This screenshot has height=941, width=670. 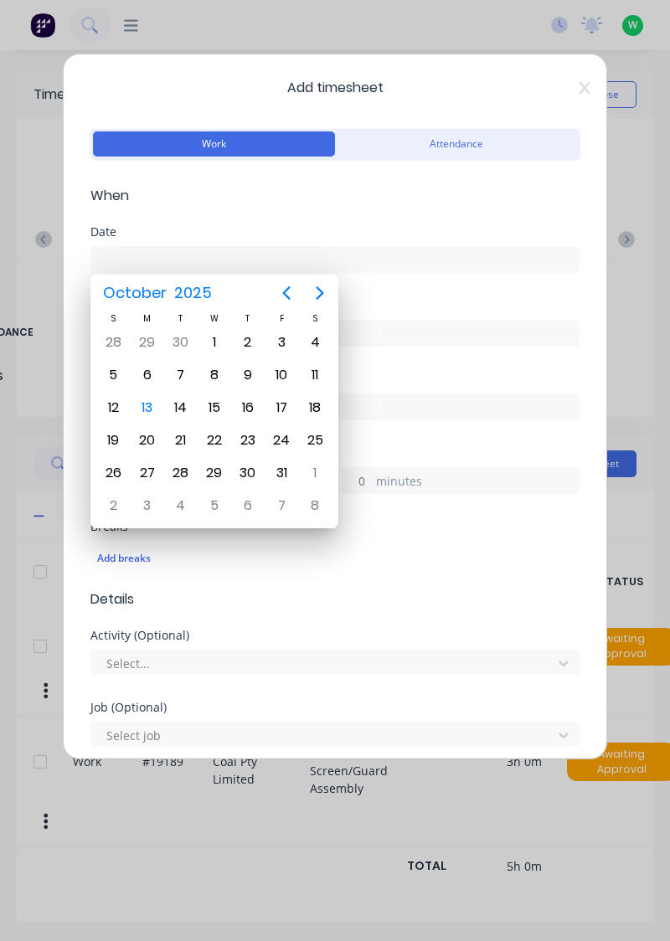 What do you see at coordinates (147, 342) in the screenshot?
I see `div: Monday, September 29, 2025` at bounding box center [147, 342].